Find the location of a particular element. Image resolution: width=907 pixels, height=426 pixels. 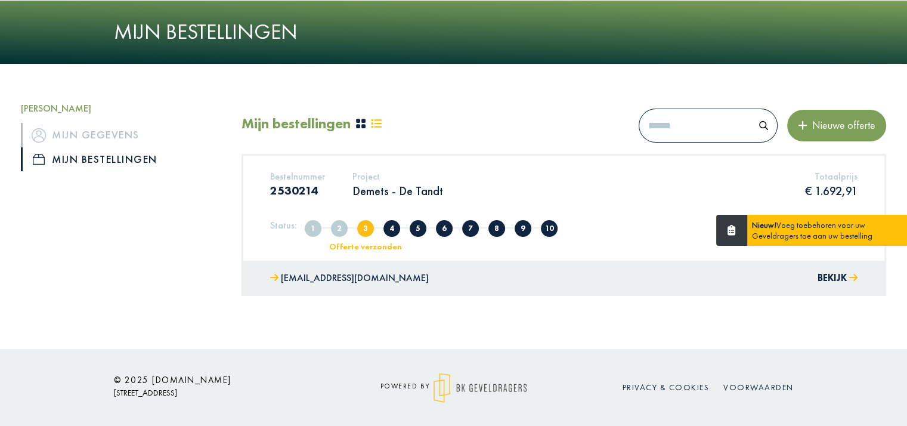

a: iconMijn bestellingen is located at coordinates (122, 159).